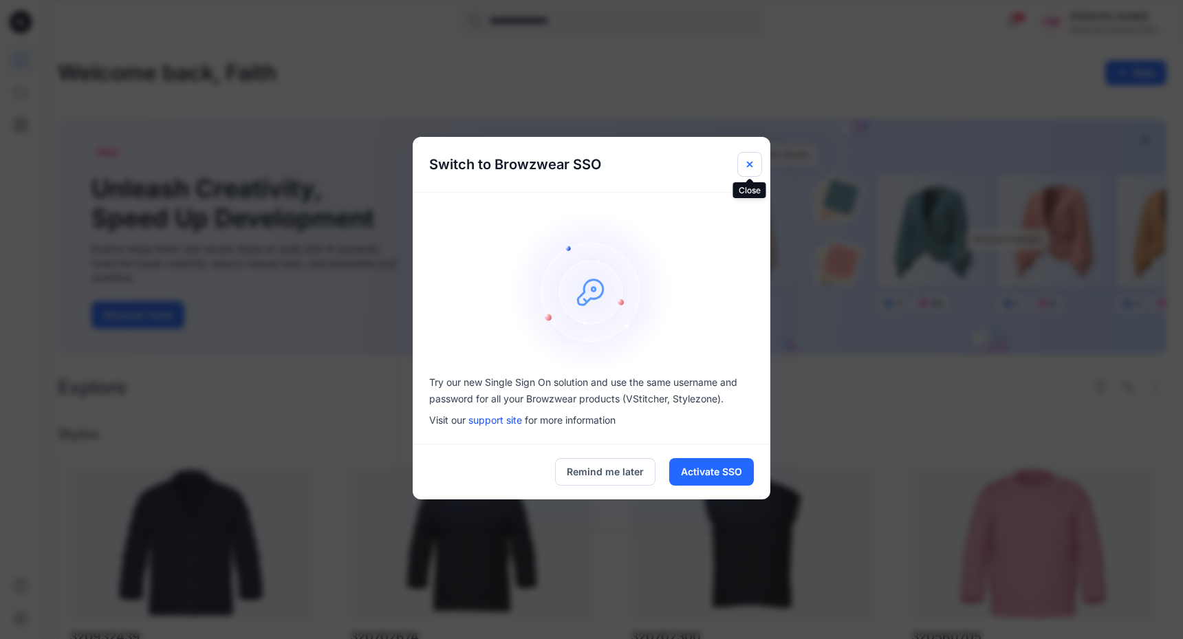 This screenshot has width=1183, height=639. I want to click on p: Visit our for more information, so click(591, 420).